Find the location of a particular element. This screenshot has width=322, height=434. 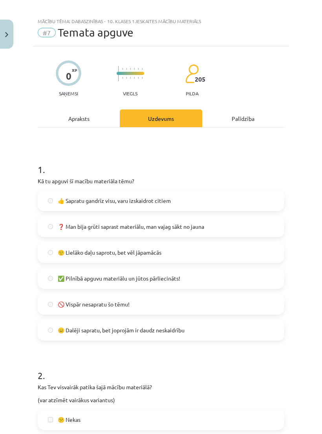

input: 🙂 Lielāko daļu saprotu, bet vēl jāpamācās is located at coordinates (50, 253).